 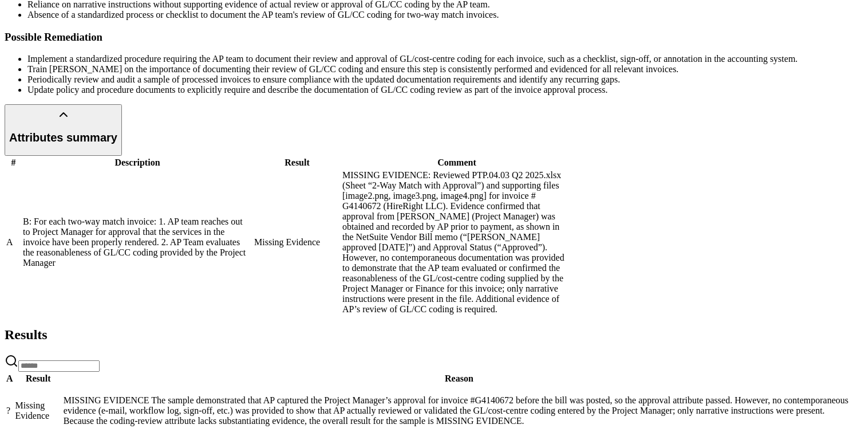 I want to click on h2: Attributes summary, so click(x=63, y=137).